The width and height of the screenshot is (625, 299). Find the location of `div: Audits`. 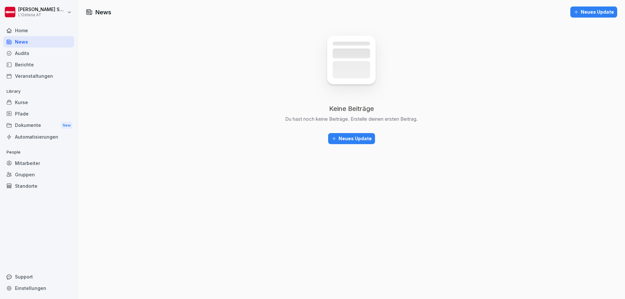

div: Audits is located at coordinates (39, 53).